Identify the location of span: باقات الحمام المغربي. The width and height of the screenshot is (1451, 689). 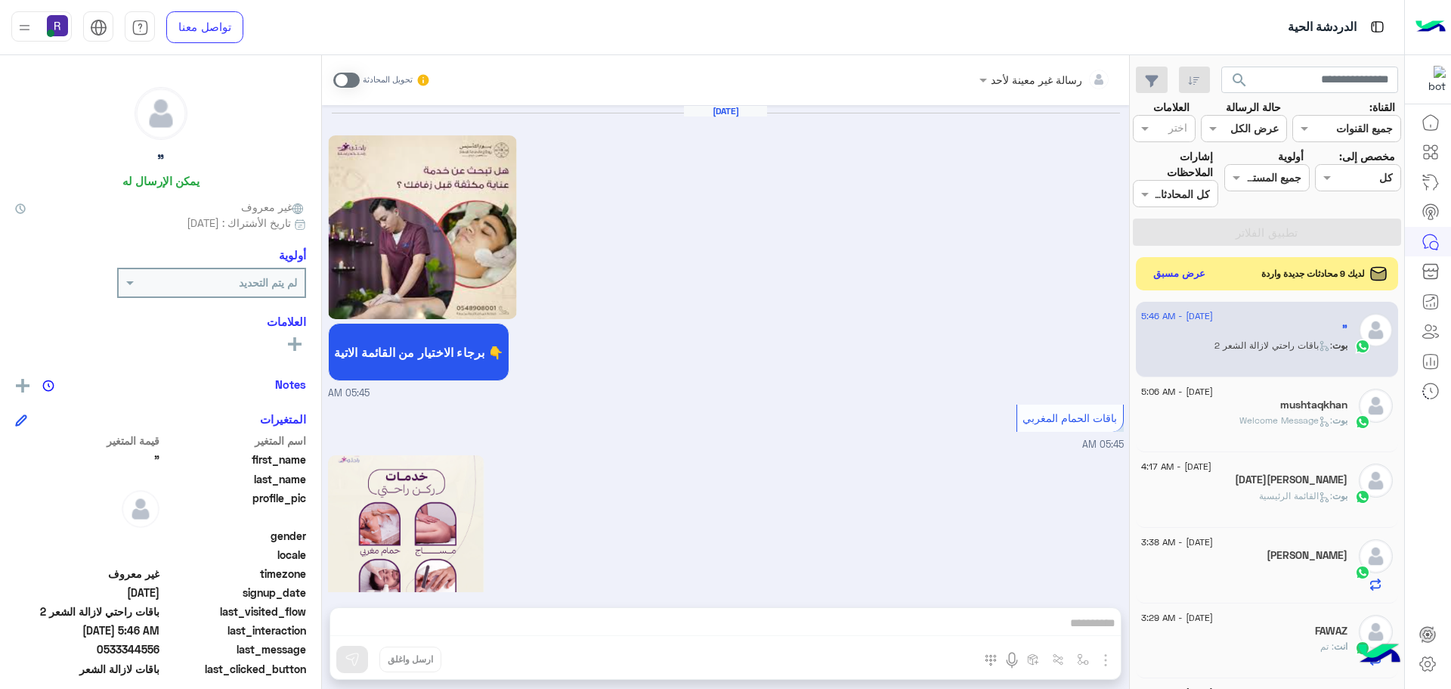
(1069, 417).